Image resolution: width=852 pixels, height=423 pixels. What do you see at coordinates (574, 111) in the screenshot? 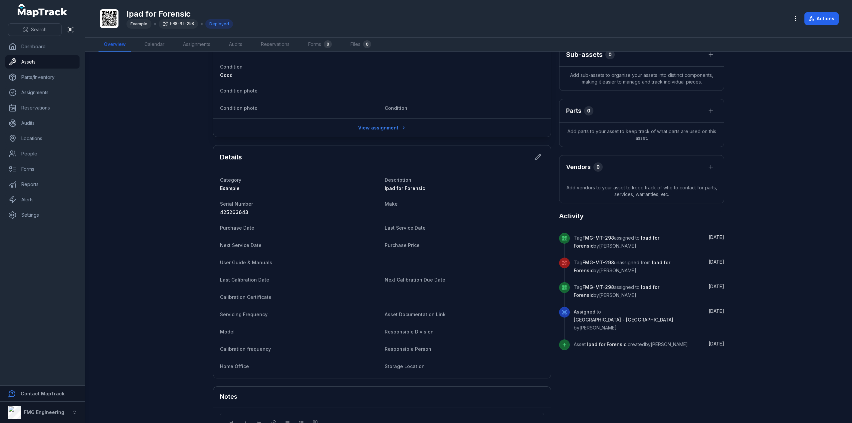
I see `h3: Parts` at bounding box center [574, 111].